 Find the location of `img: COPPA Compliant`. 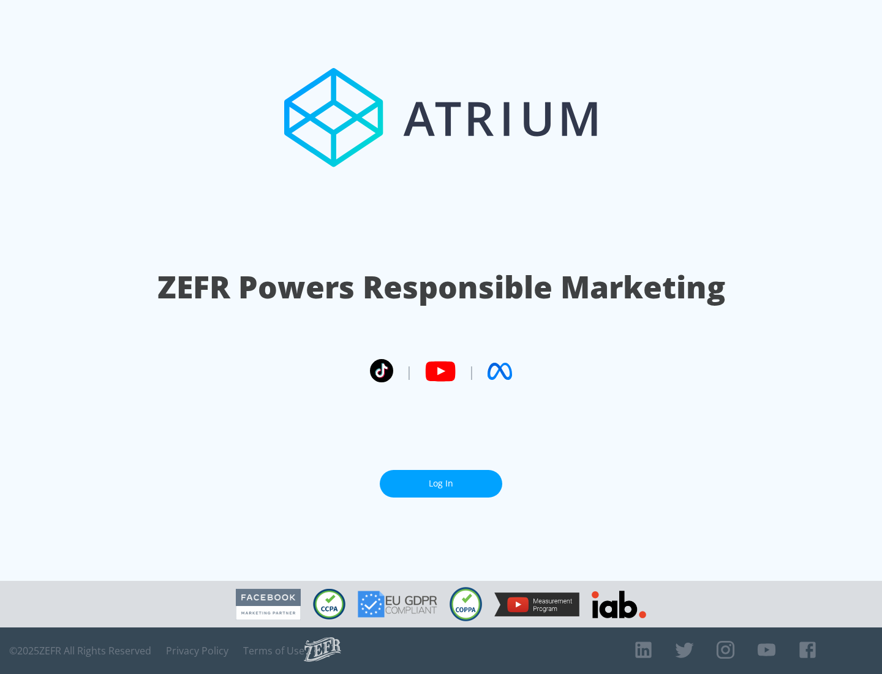

img: COPPA Compliant is located at coordinates (465, 604).